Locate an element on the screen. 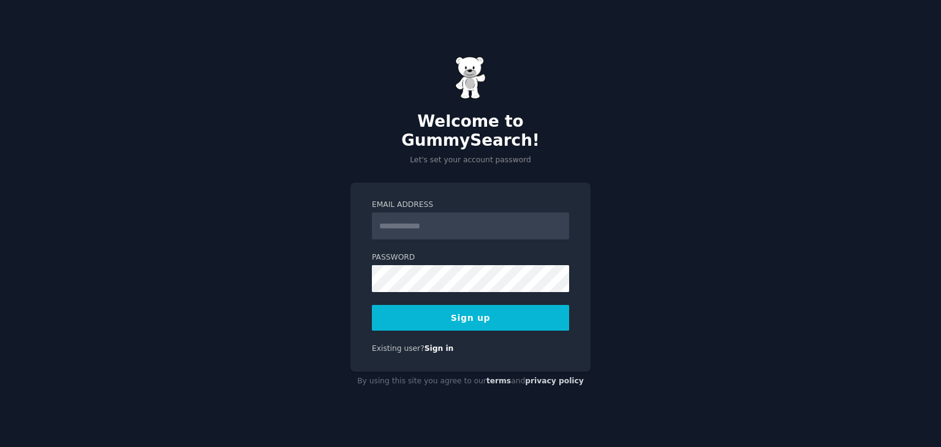 Image resolution: width=941 pixels, height=447 pixels. div: By using this site you agree to our and is located at coordinates (471, 382).